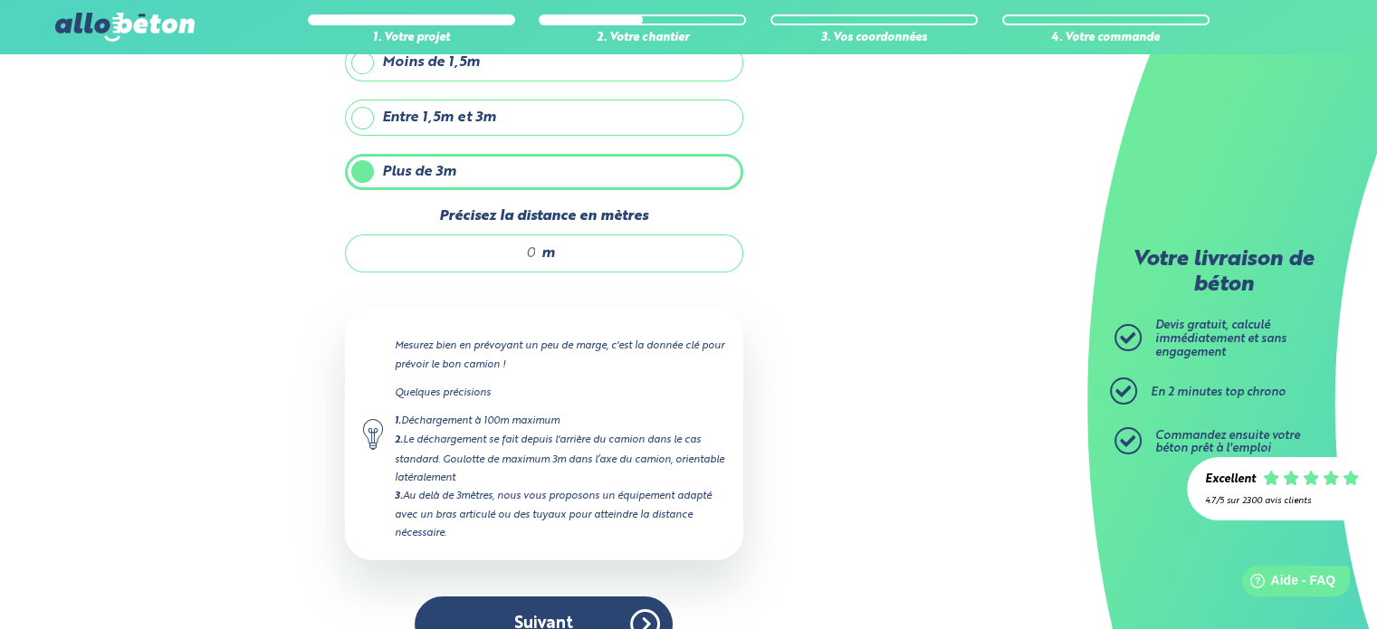 The height and width of the screenshot is (629, 1377). I want to click on div: Le déchargement se fait depuis l'arrière du camion dans le cas standard. Goulotte de maximum 3m d..., so click(559, 458).